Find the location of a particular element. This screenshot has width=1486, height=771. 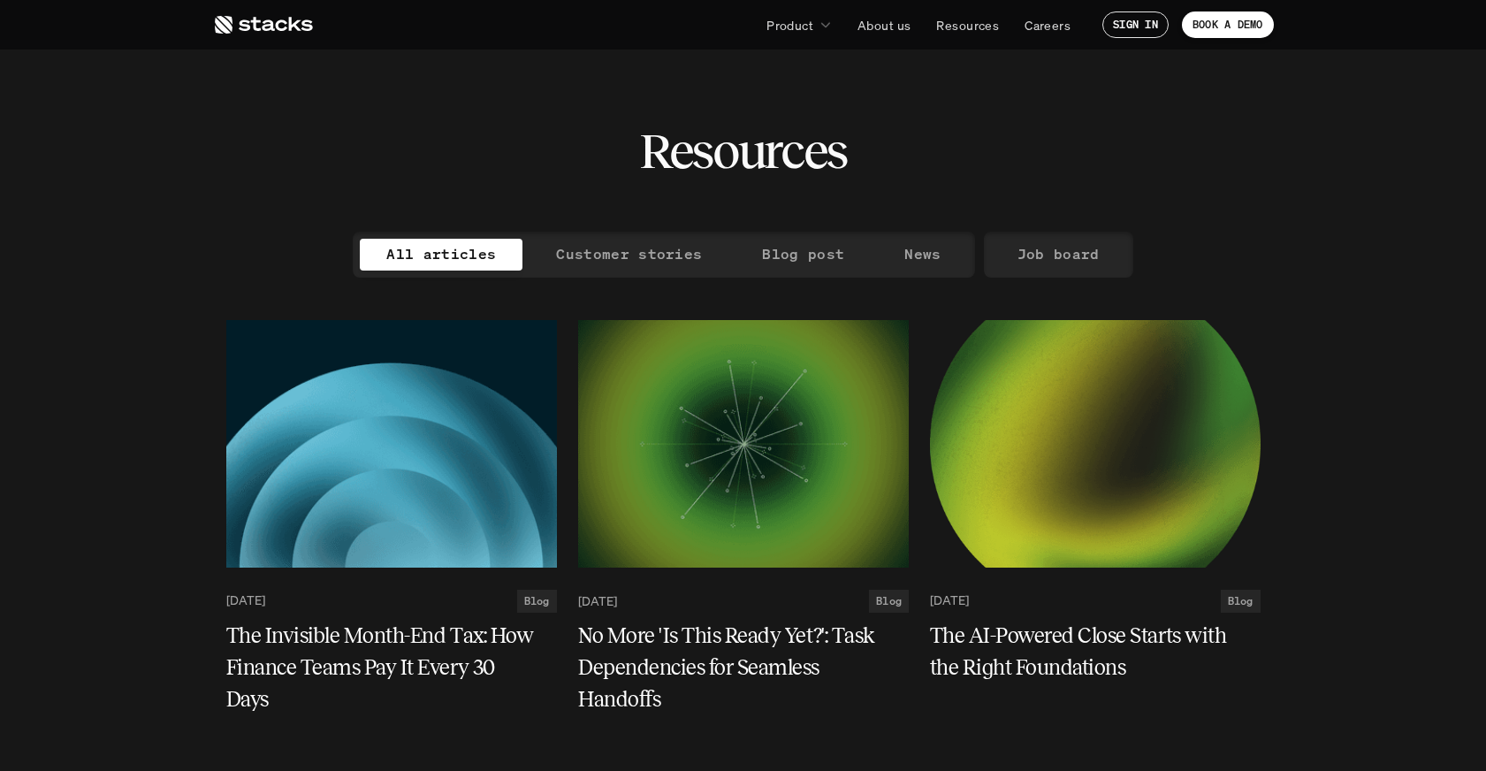

p: Blog post is located at coordinates (803, 254).